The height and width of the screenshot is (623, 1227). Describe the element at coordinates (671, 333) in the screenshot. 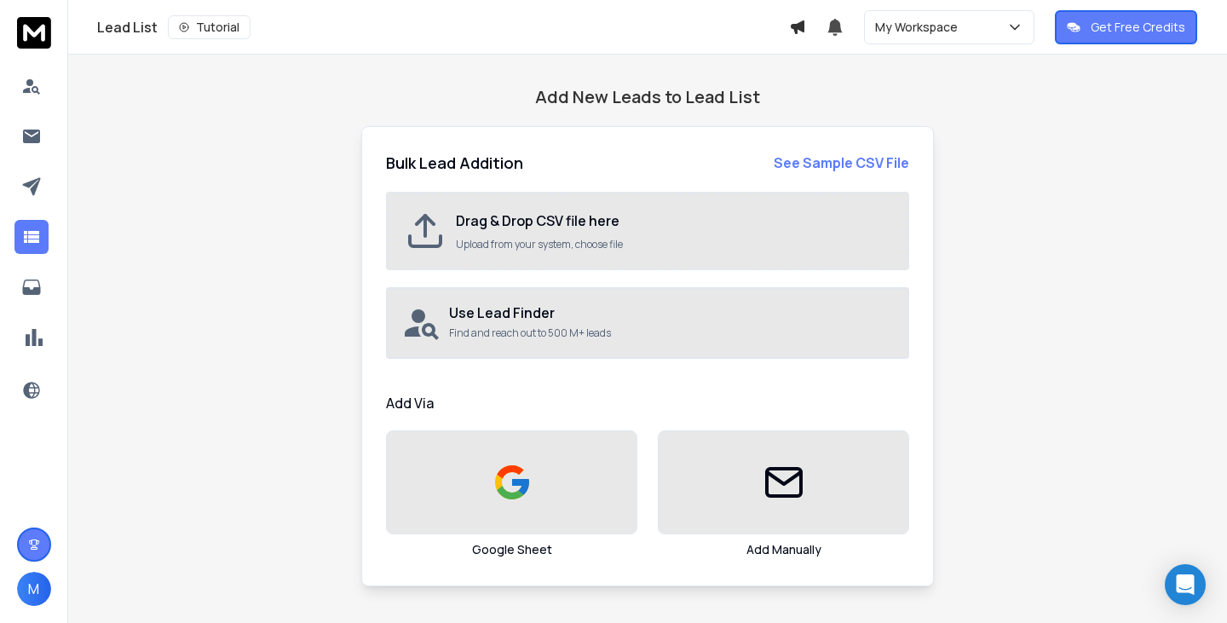

I see `p: Find and reach out to 500 M+ leads` at that location.